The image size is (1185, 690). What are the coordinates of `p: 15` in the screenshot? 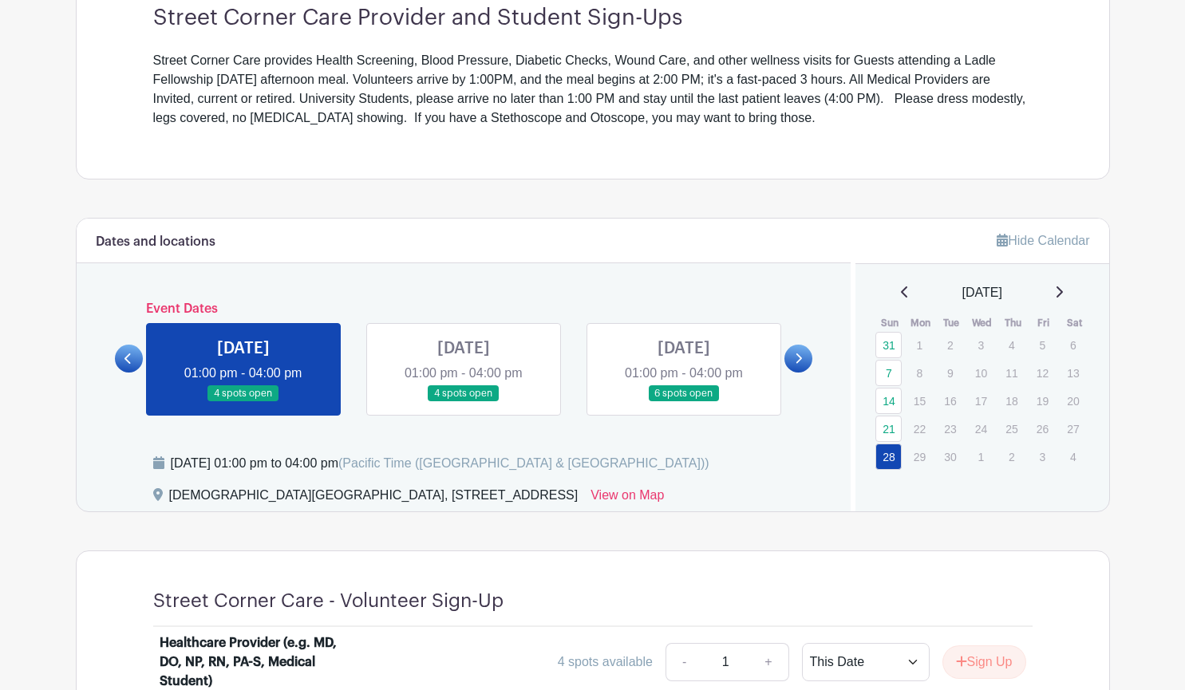 It's located at (920, 401).